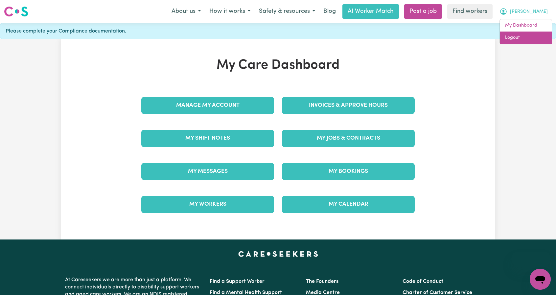 The height and width of the screenshot is (295, 556). What do you see at coordinates (208, 138) in the screenshot?
I see `a: My Shift Notes` at bounding box center [208, 138].